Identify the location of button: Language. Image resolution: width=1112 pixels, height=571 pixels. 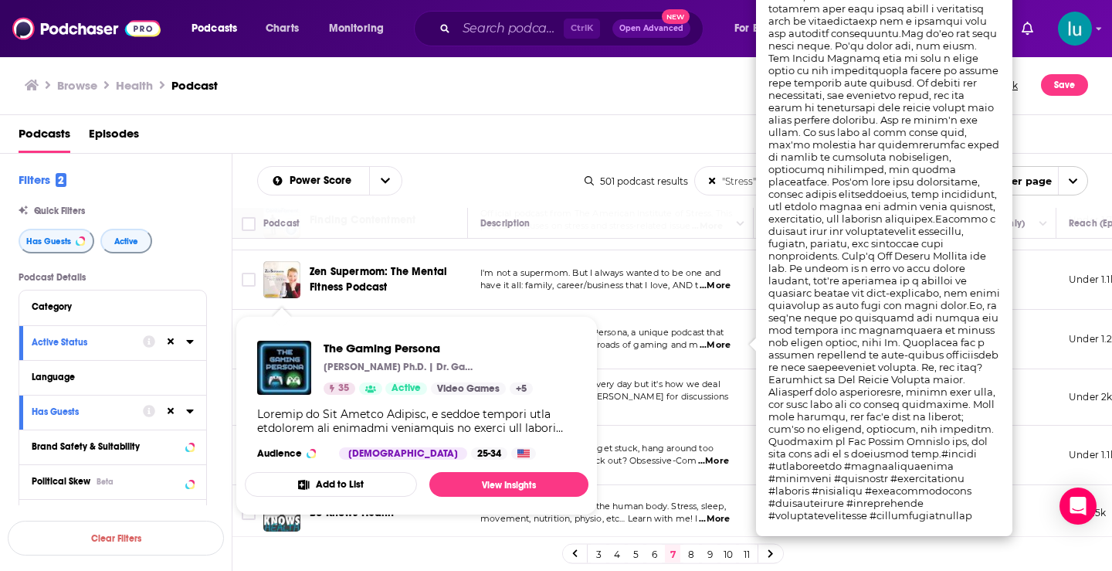
(113, 376).